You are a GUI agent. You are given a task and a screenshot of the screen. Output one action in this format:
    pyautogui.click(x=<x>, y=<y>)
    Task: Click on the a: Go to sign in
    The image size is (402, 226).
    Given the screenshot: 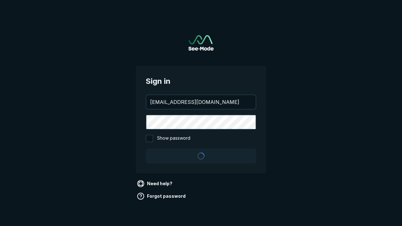 What is the action you would take?
    pyautogui.click(x=201, y=43)
    